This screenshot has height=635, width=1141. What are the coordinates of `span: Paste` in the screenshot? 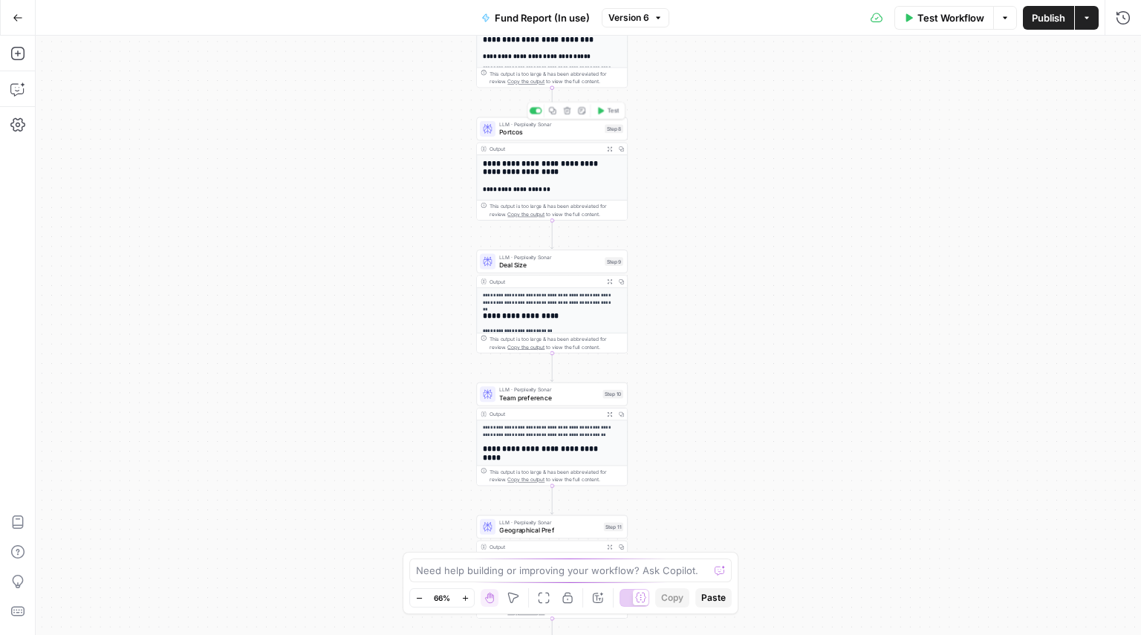 It's located at (713, 598).